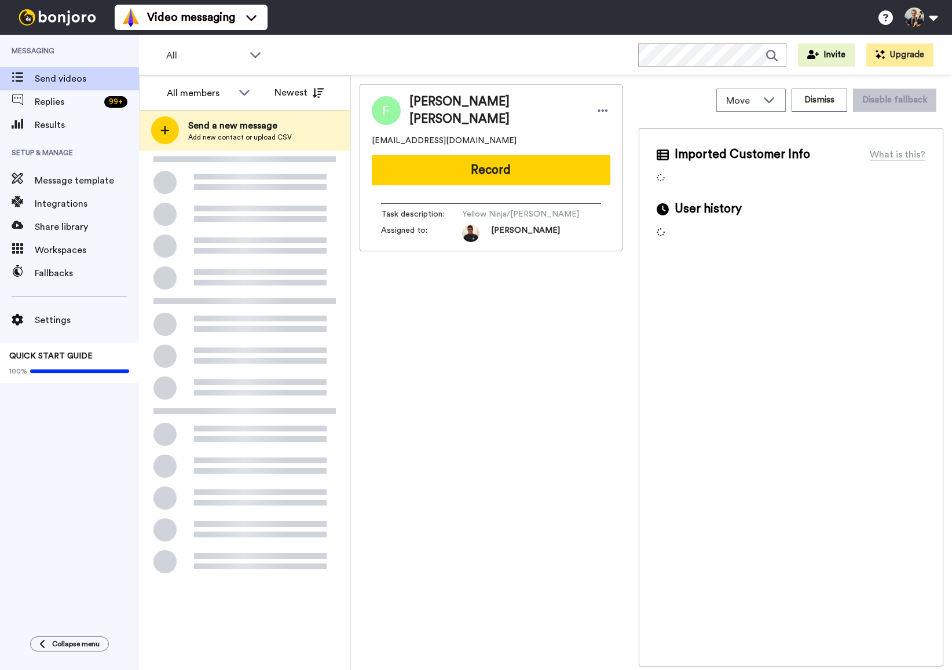 Image resolution: width=952 pixels, height=670 pixels. Describe the element at coordinates (116, 102) in the screenshot. I see `div: 99 +` at that location.